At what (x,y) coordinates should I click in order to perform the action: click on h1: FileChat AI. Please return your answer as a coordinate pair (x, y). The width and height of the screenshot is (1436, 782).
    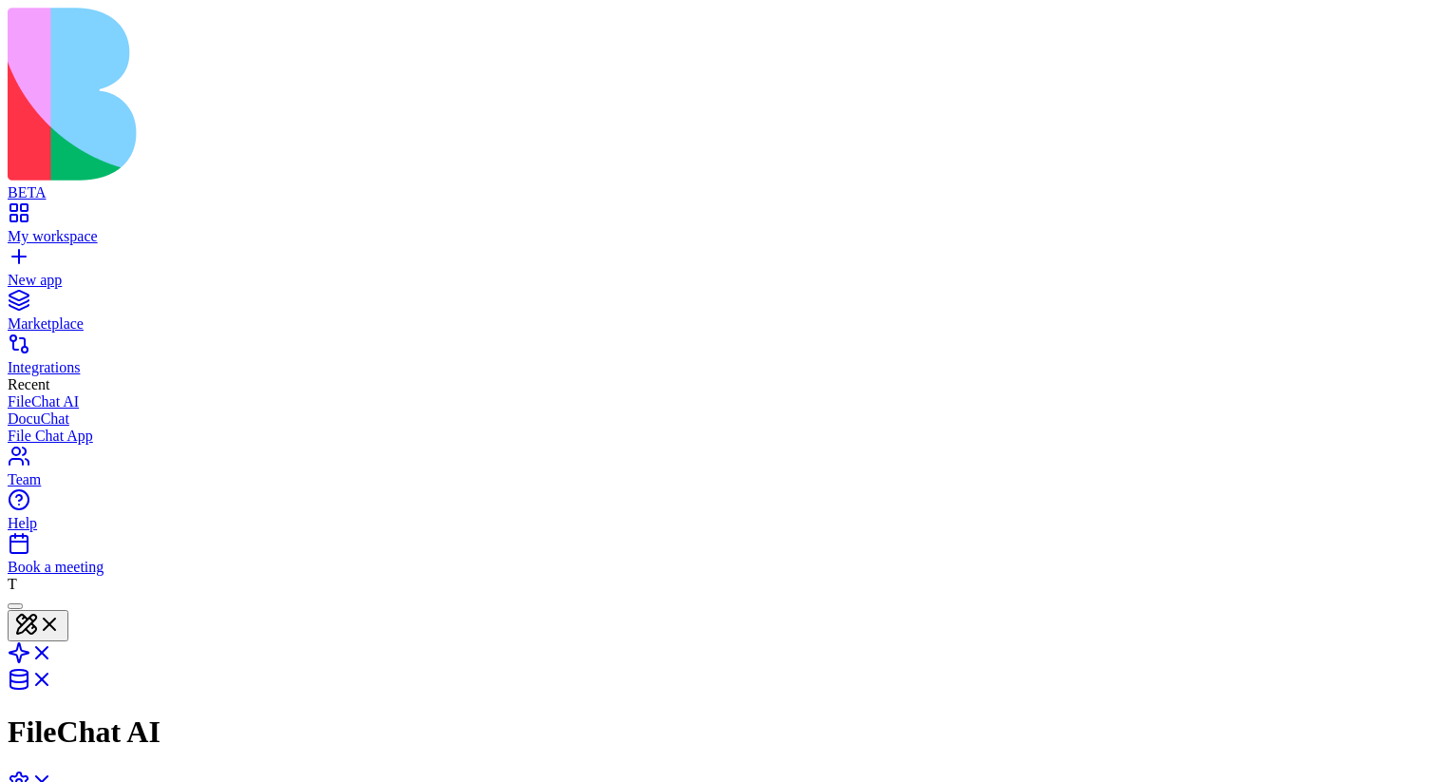
    Looking at the image, I should click on (718, 731).